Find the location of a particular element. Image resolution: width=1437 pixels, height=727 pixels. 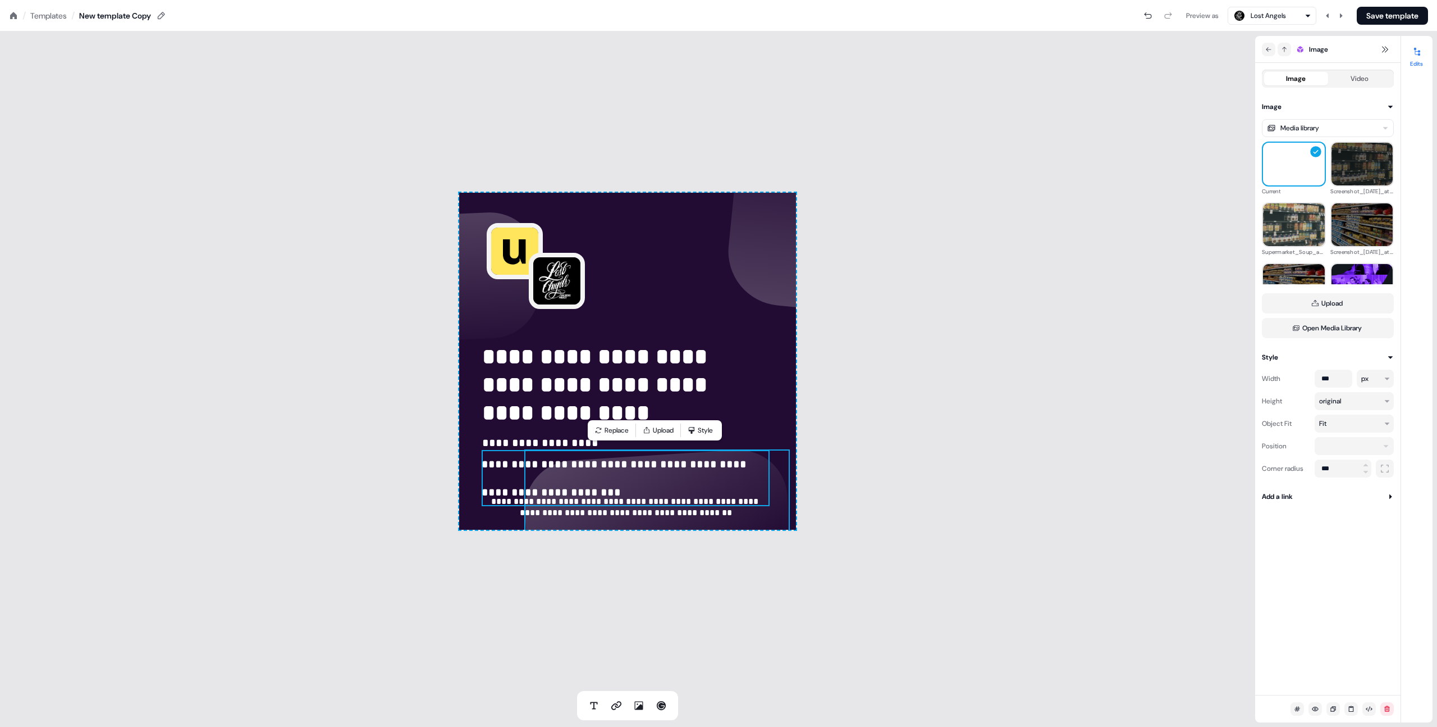

div: Add a link is located at coordinates (1277, 496).